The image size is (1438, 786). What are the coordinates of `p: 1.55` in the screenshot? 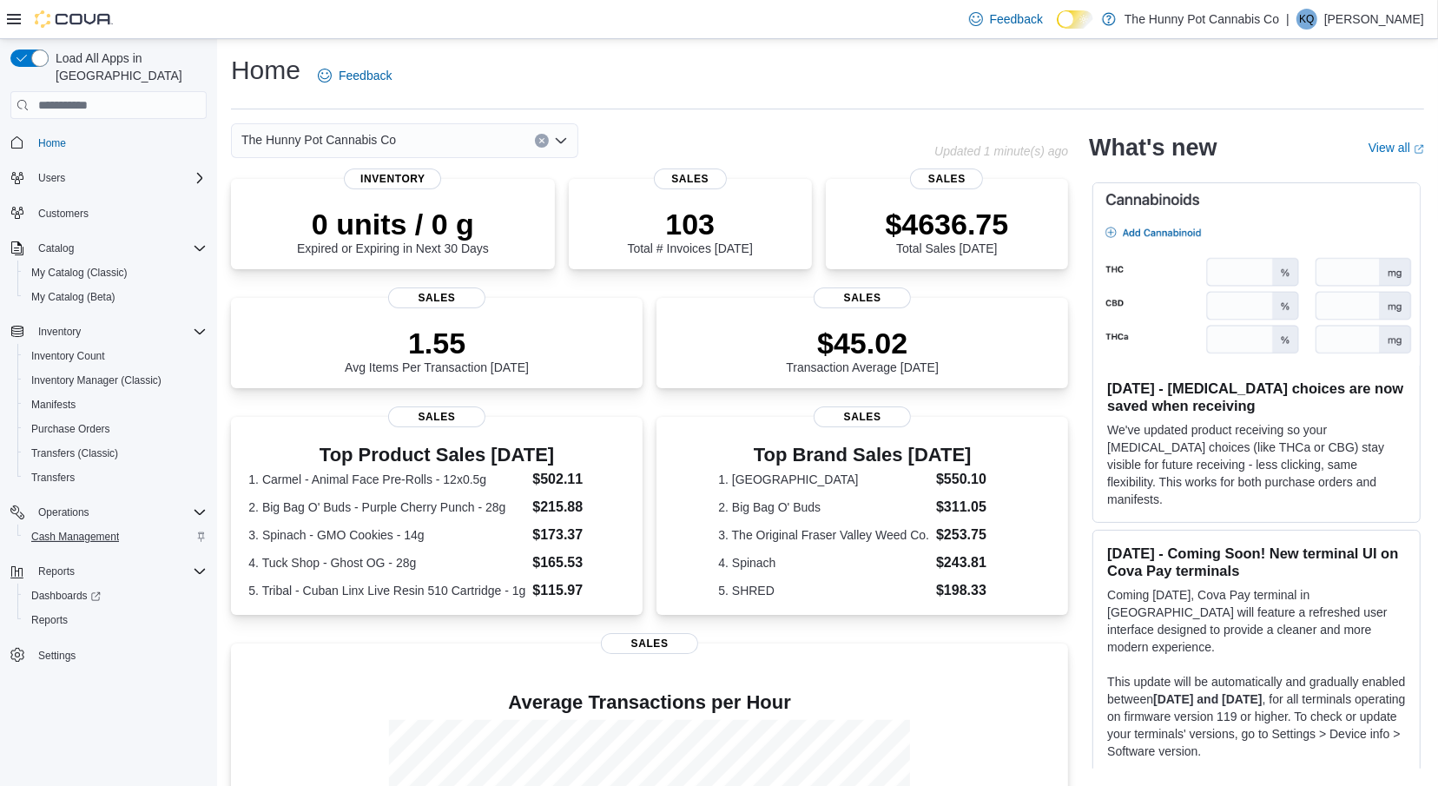 It's located at (437, 343).